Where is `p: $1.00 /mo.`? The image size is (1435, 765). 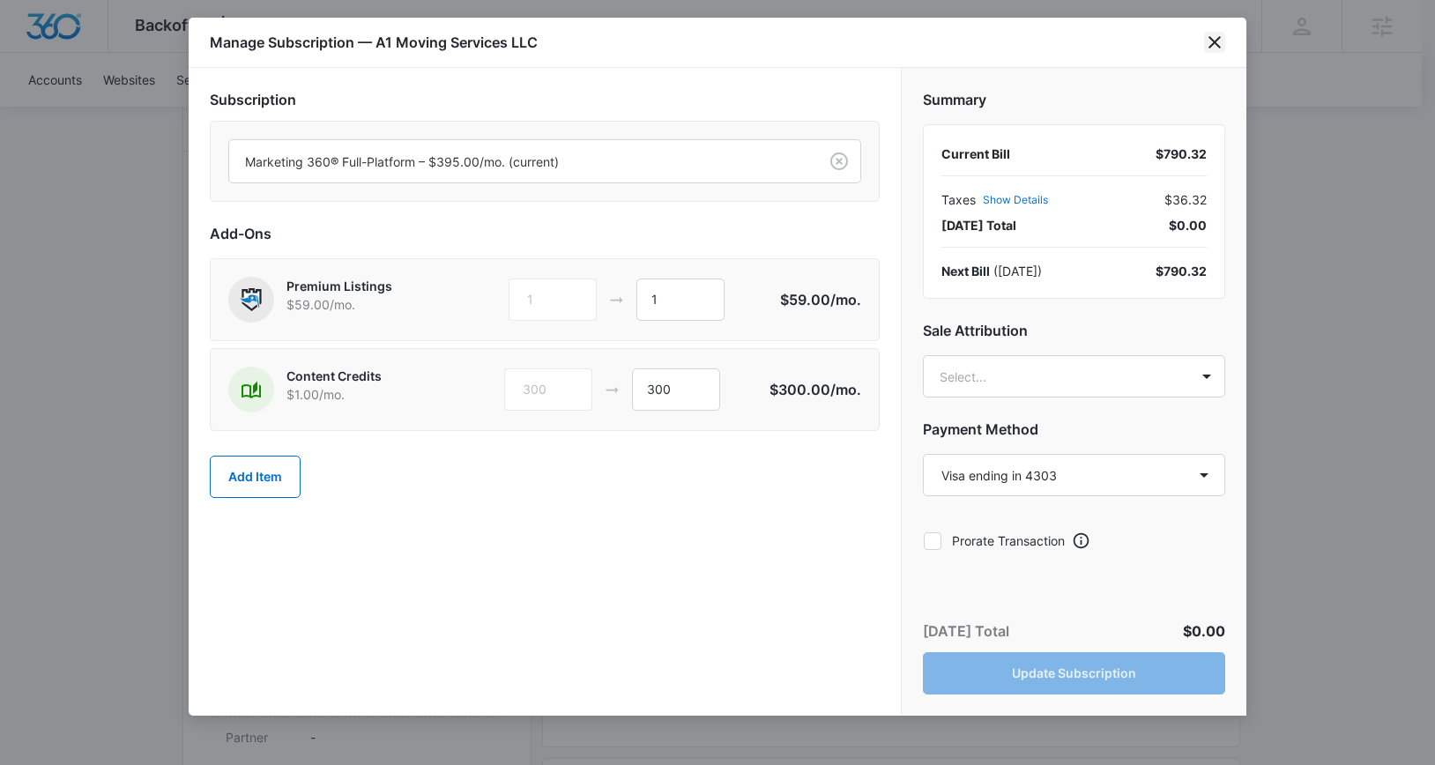
p: $1.00 /mo. is located at coordinates (363, 394).